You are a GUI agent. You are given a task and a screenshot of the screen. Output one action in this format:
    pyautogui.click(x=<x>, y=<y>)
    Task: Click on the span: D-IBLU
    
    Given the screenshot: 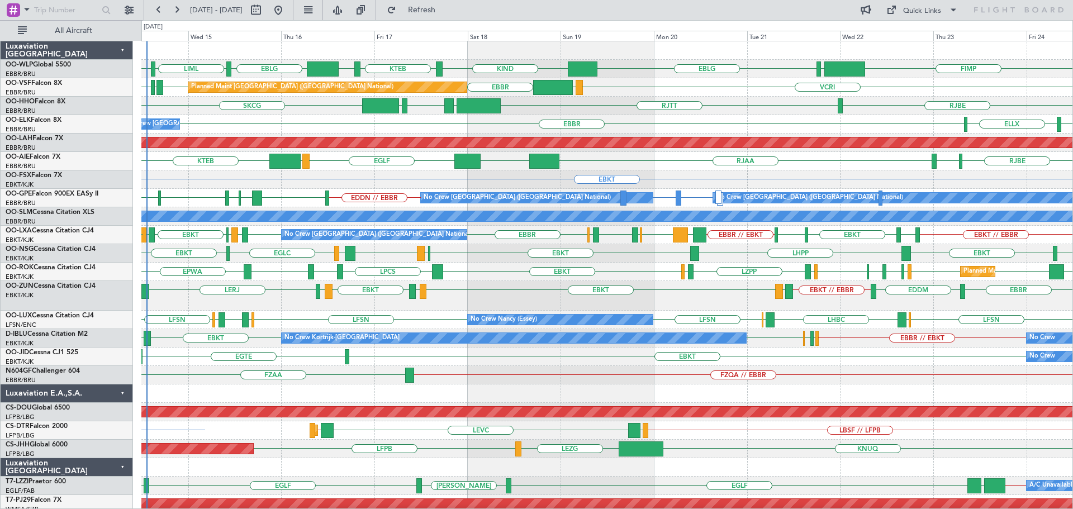 What is the action you would take?
    pyautogui.click(x=16, y=334)
    